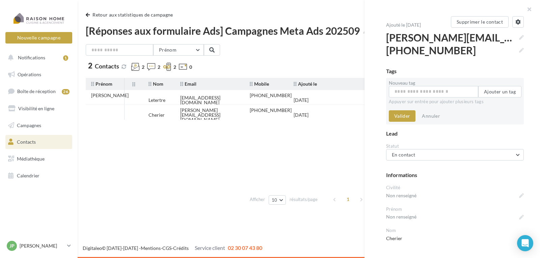  Describe the element at coordinates (455, 188) in the screenshot. I see `div: Civilité` at that location.